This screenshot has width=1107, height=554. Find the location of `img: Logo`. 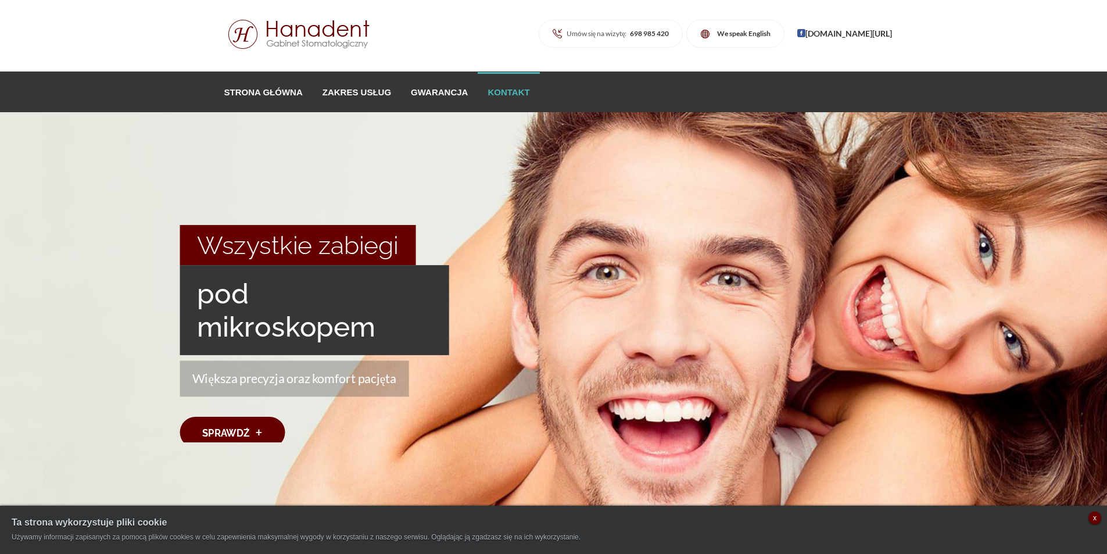

img: Logo is located at coordinates (299, 34).